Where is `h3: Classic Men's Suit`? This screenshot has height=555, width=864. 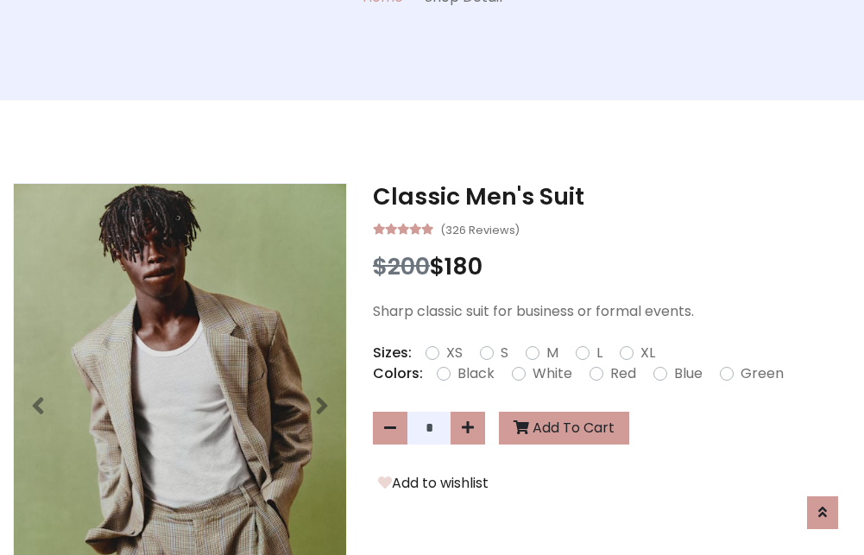 h3: Classic Men's Suit is located at coordinates (612, 197).